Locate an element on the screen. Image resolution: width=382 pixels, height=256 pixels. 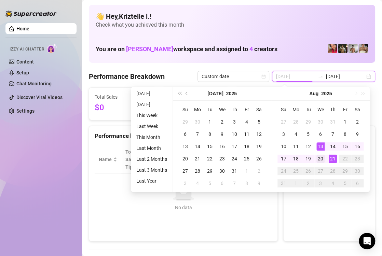
input: End date is located at coordinates (345, 77).